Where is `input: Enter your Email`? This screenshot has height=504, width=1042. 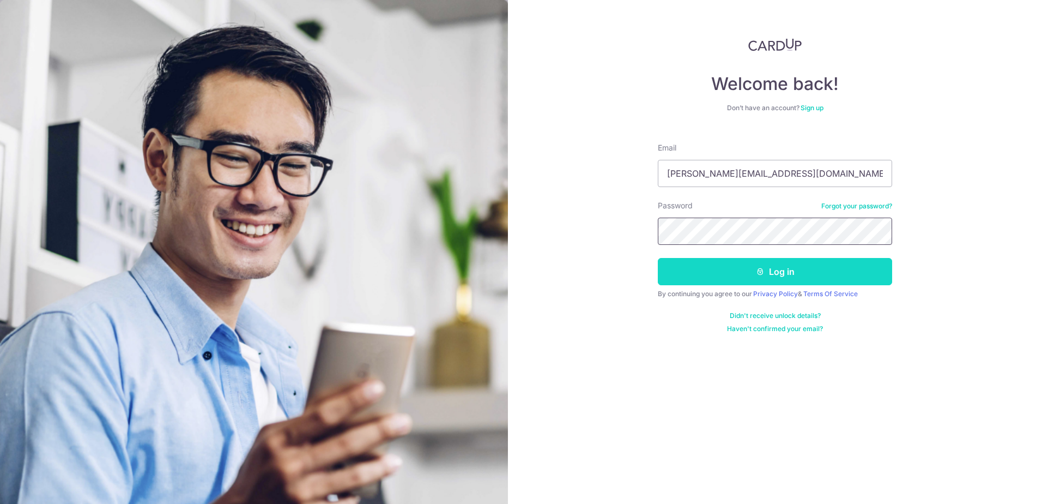
input: Enter your Email is located at coordinates (775, 173).